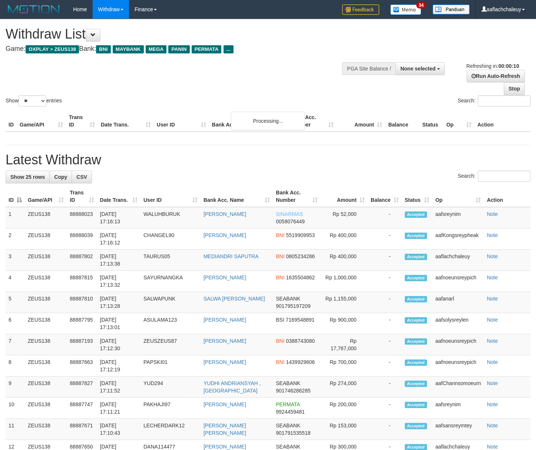  Describe the element at coordinates (179, 49) in the screenshot. I see `span: PANIN` at that location.